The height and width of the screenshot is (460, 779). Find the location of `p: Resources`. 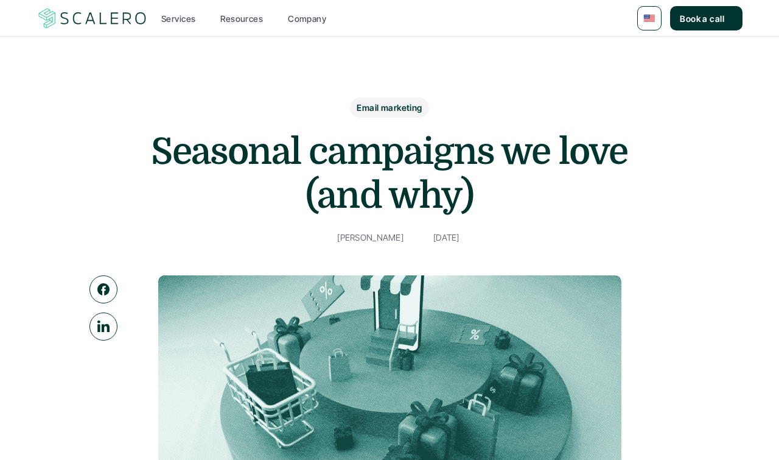

p: Resources is located at coordinates (242, 18).